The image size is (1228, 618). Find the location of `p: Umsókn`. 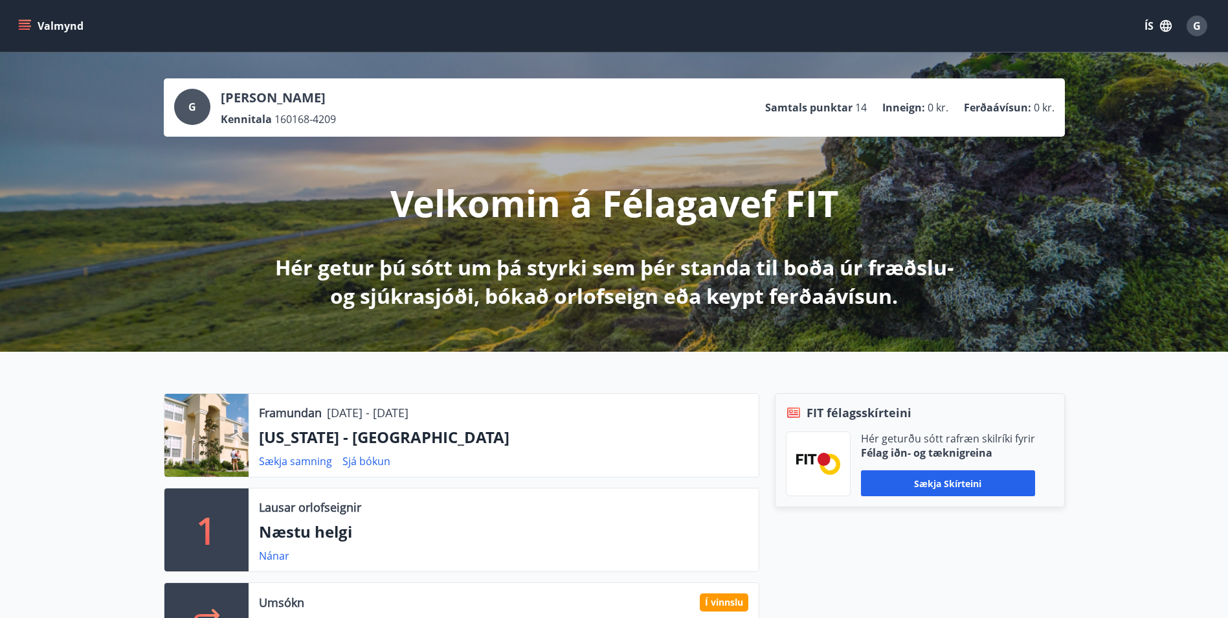

p: Umsókn is located at coordinates (282, 602).